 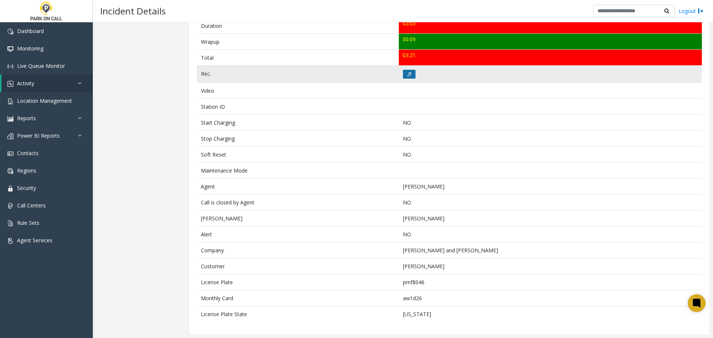 What do you see at coordinates (27, 170) in the screenshot?
I see `span: Regions` at bounding box center [27, 170].